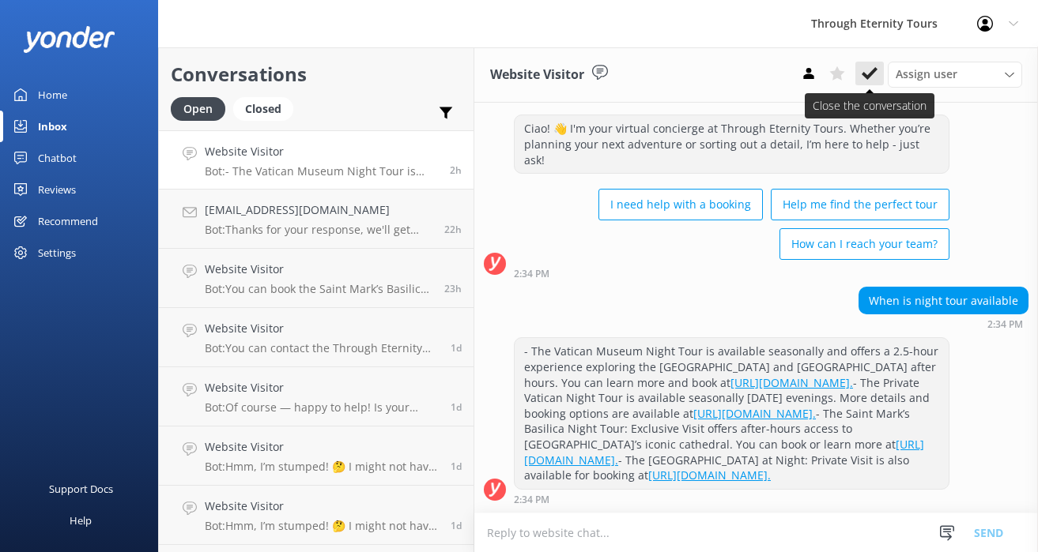 The height and width of the screenshot is (552, 1038). What do you see at coordinates (202, 108) in the screenshot?
I see `a: Open` at bounding box center [202, 108].